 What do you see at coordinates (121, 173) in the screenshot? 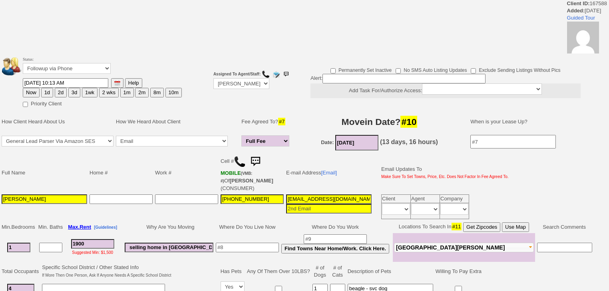
I see `td: Home #` at bounding box center [121, 173].